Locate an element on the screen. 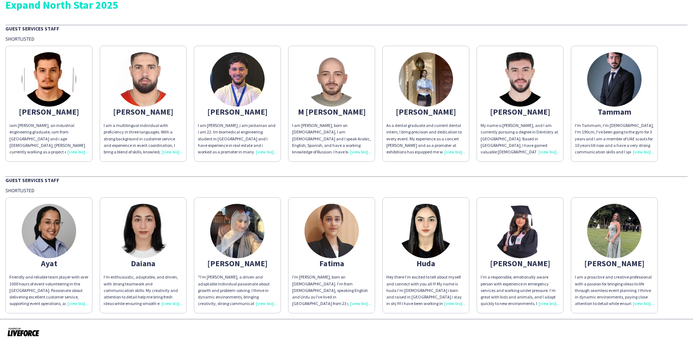 The width and height of the screenshot is (693, 346). img: thumb-679921d20f441.jpg is located at coordinates (520, 231).